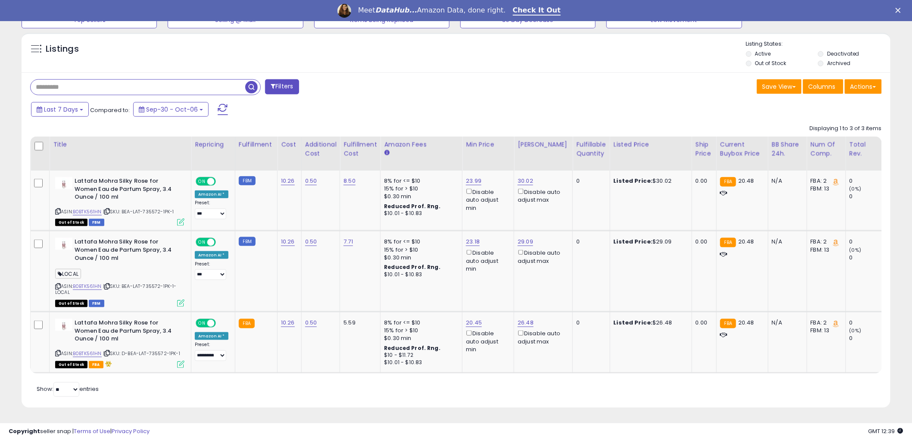 The width and height of the screenshot is (912, 440). What do you see at coordinates (96, 365) in the screenshot?
I see `span: FBA` at bounding box center [96, 365].